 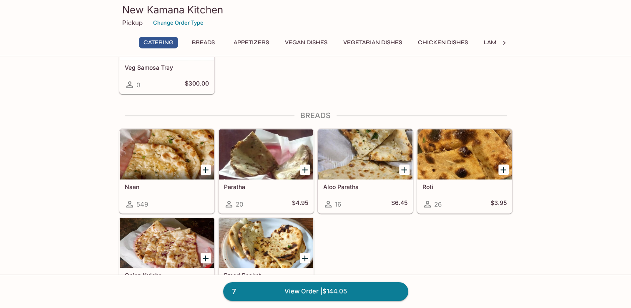 I want to click on h3: New Kamana Kitchen, so click(x=316, y=10).